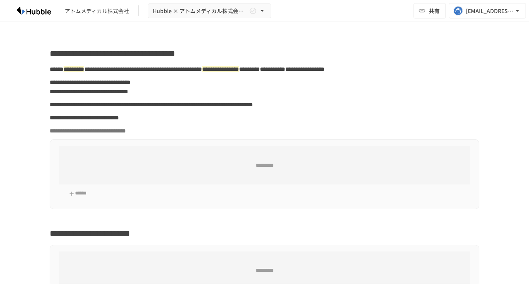  I want to click on div: アトムメディカル株式会社, so click(97, 11).